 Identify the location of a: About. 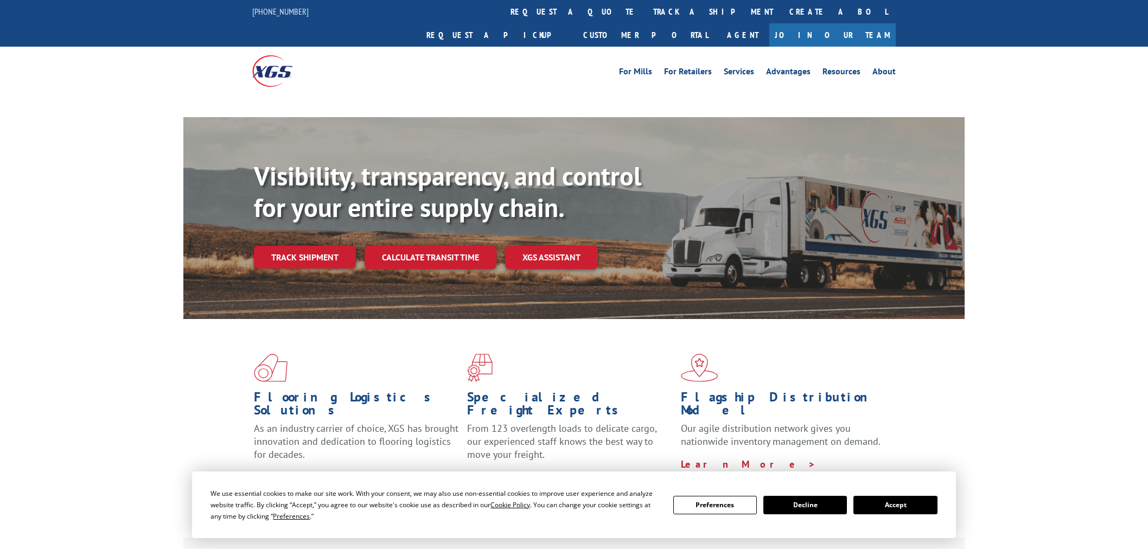
(884, 73).